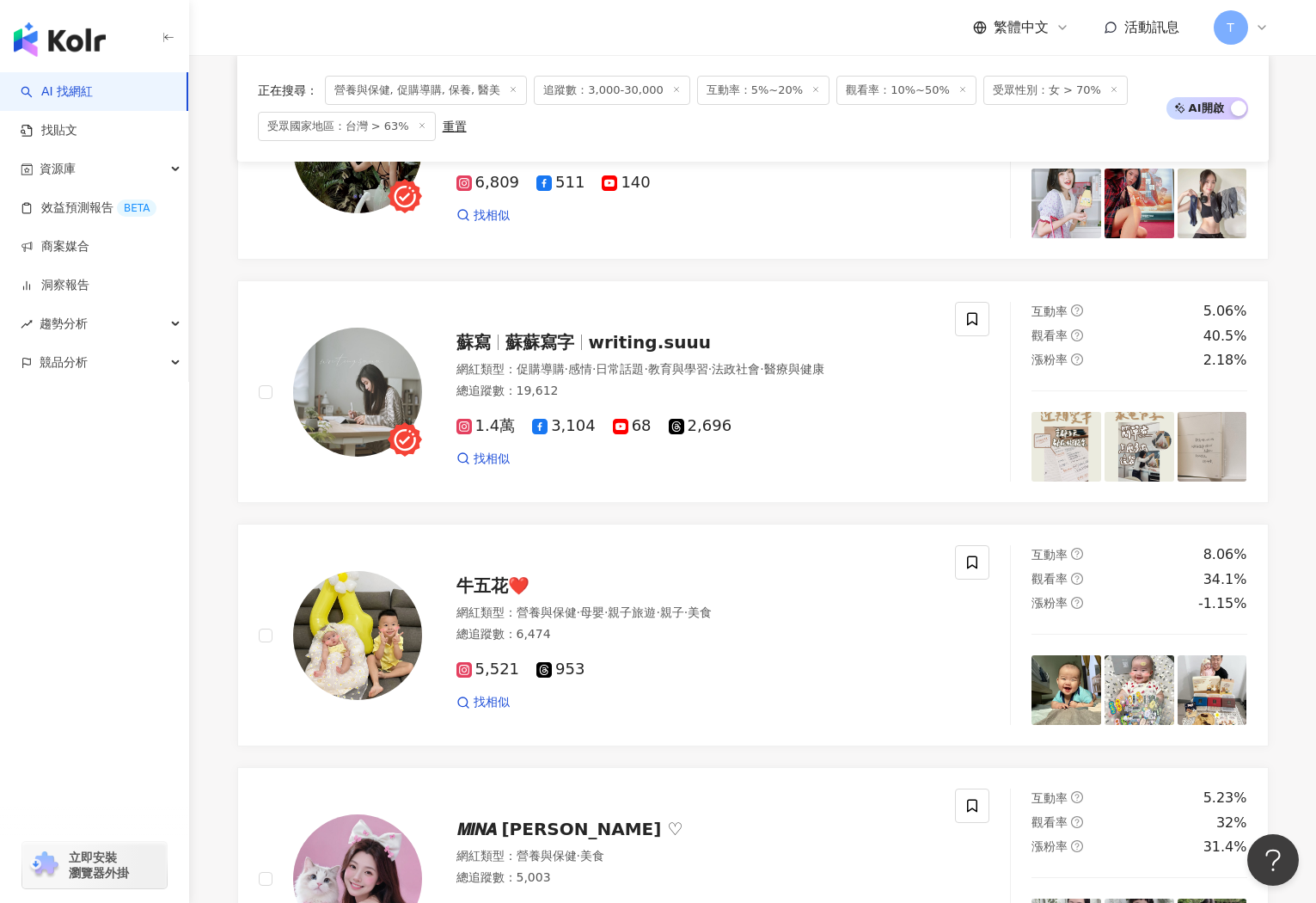 The width and height of the screenshot is (1316, 903). What do you see at coordinates (679, 369) in the screenshot?
I see `span: 教育與學習` at bounding box center [679, 369].